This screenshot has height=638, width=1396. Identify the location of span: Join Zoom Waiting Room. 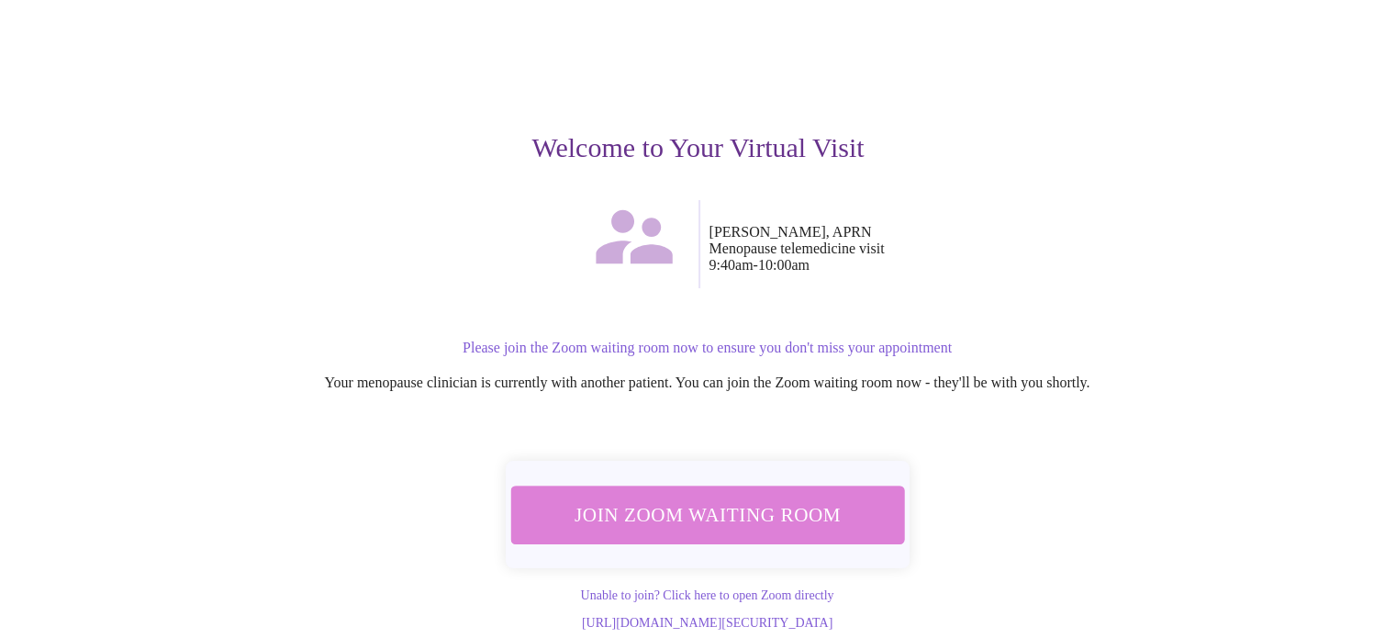
(707, 515).